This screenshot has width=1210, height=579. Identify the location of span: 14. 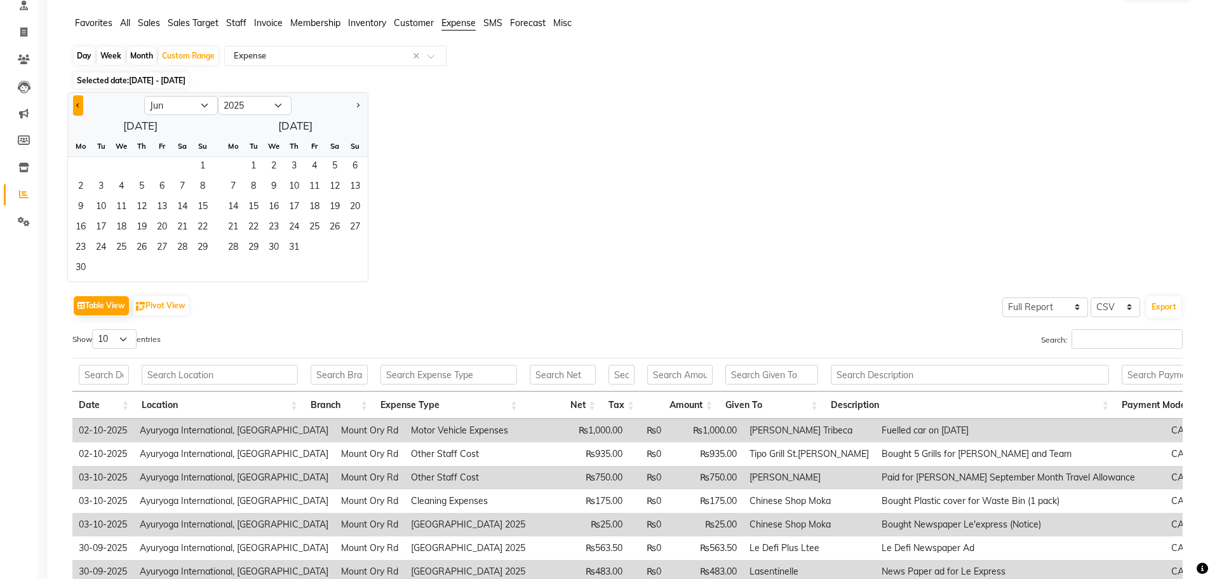
(182, 208).